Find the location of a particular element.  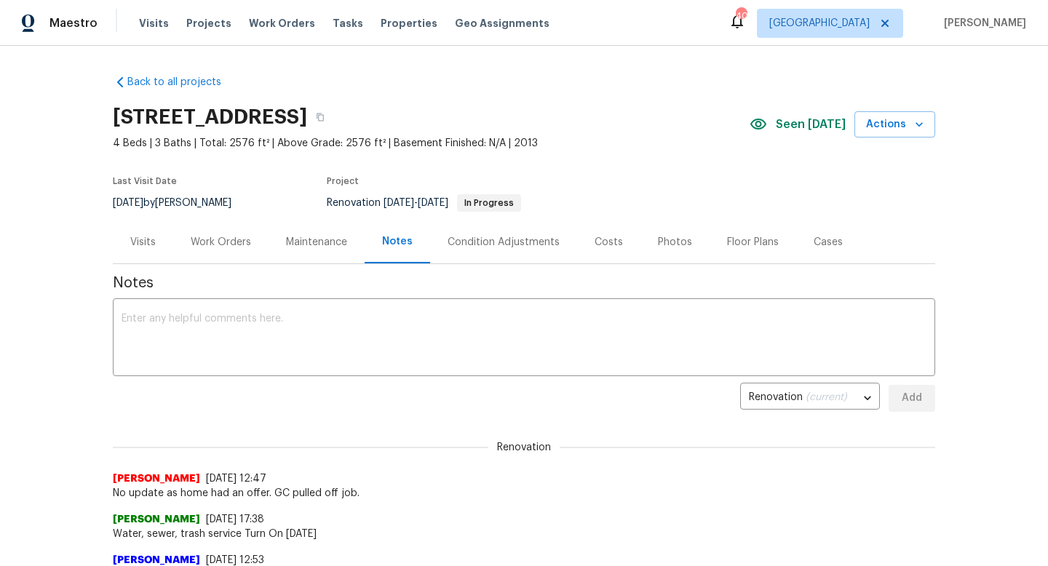

div: Renovation (current) is located at coordinates (810, 398).